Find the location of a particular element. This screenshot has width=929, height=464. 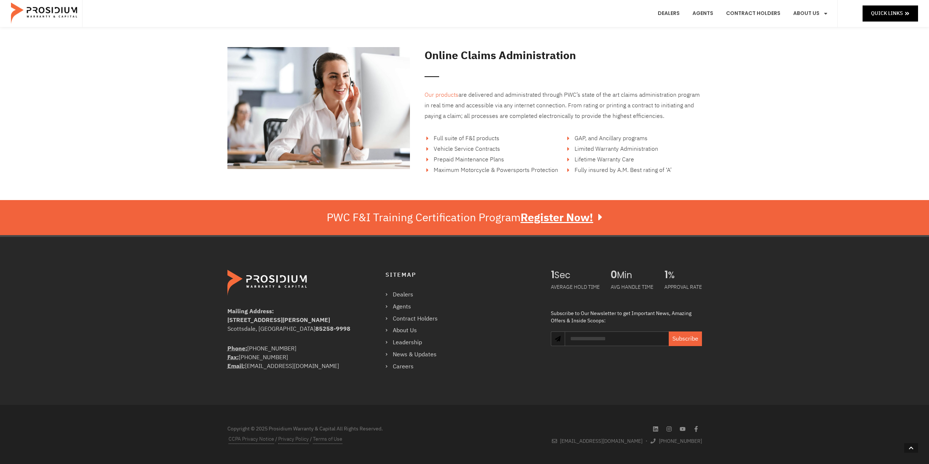

span: Sec is located at coordinates (577, 275).